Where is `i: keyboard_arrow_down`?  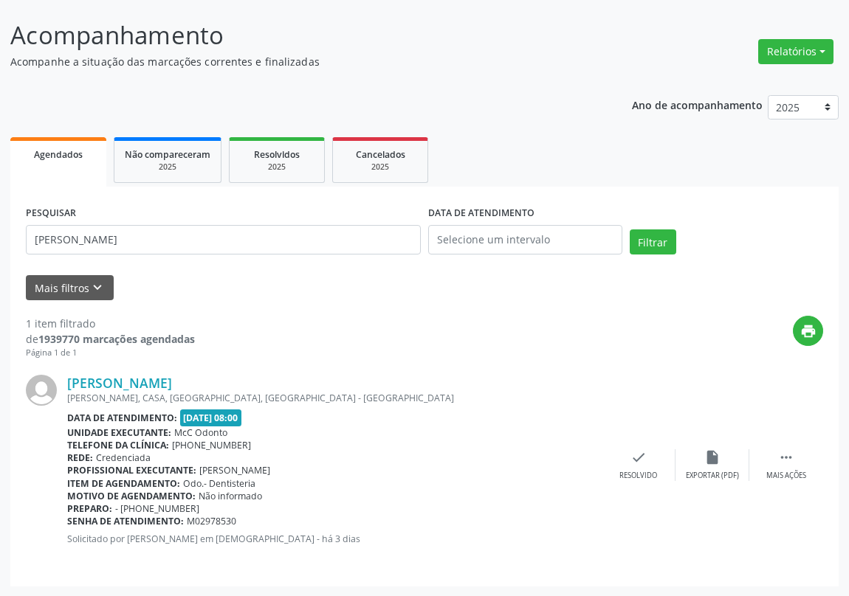
i: keyboard_arrow_down is located at coordinates (97, 288).